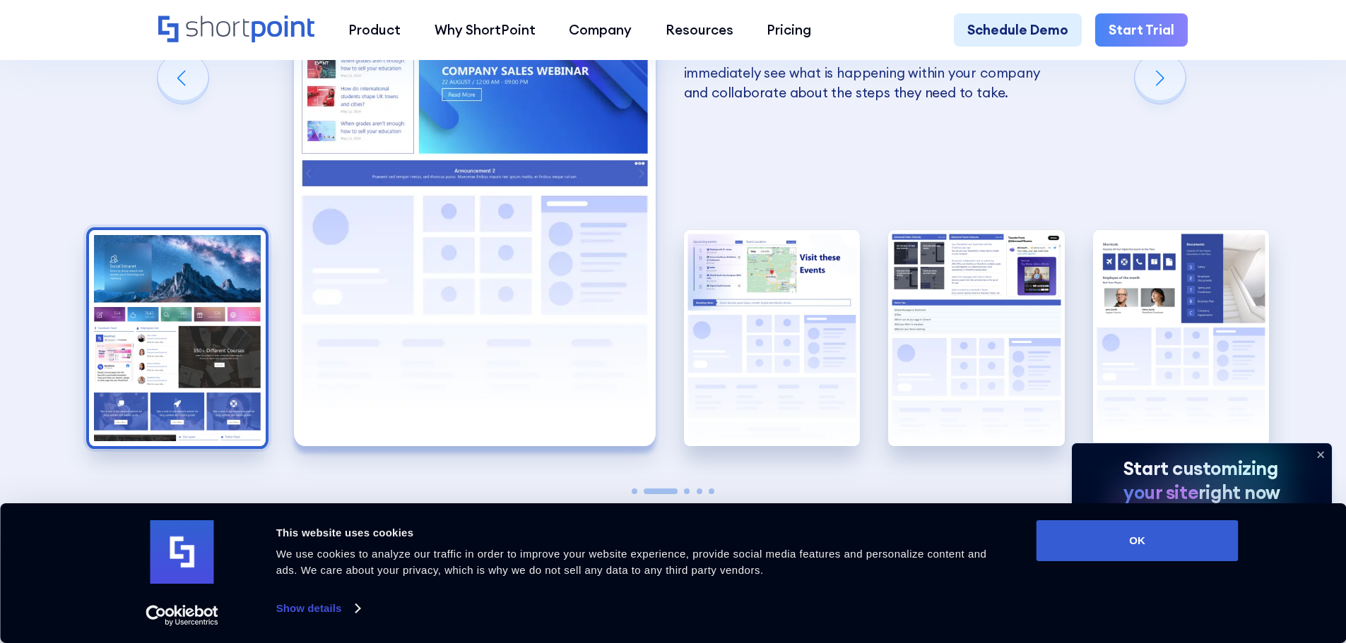 The width and height of the screenshot is (1346, 643). What do you see at coordinates (318, 609) in the screenshot?
I see `a: Show details` at bounding box center [318, 609].